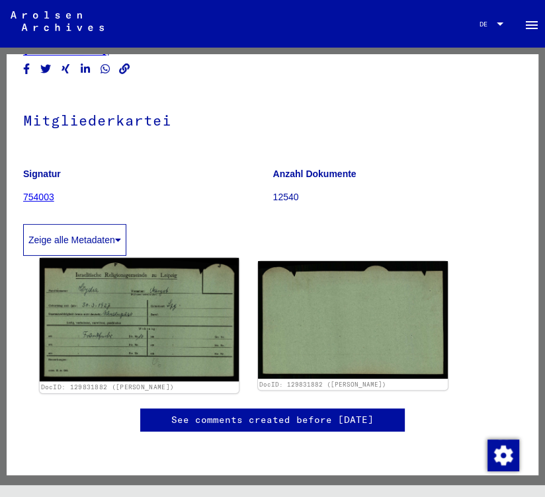  Describe the element at coordinates (65, 69) in the screenshot. I see `button: Share on Xing` at that location.